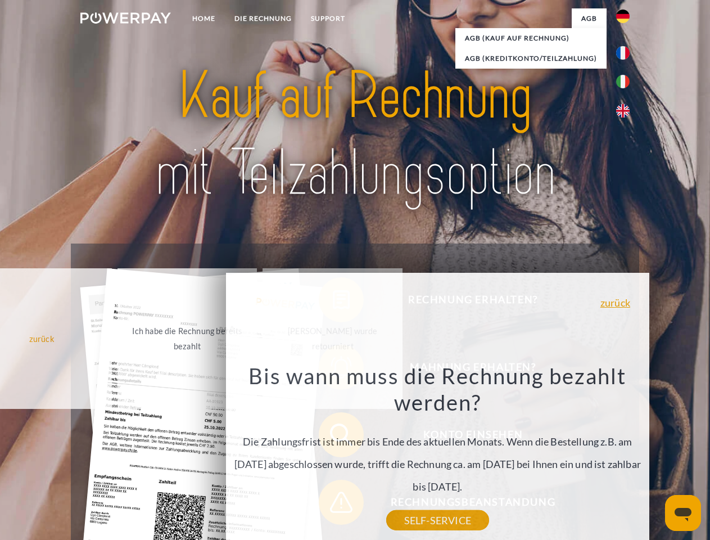 The image size is (710, 540). I want to click on a: Home, so click(204, 19).